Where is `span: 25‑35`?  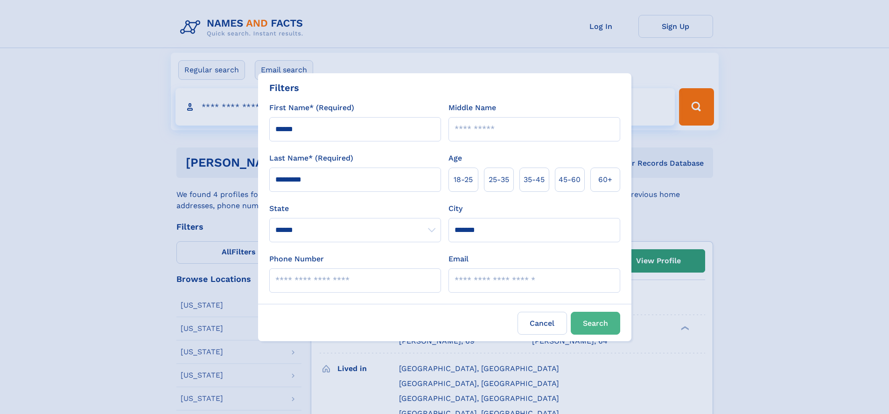 span: 25‑35 is located at coordinates (499, 180).